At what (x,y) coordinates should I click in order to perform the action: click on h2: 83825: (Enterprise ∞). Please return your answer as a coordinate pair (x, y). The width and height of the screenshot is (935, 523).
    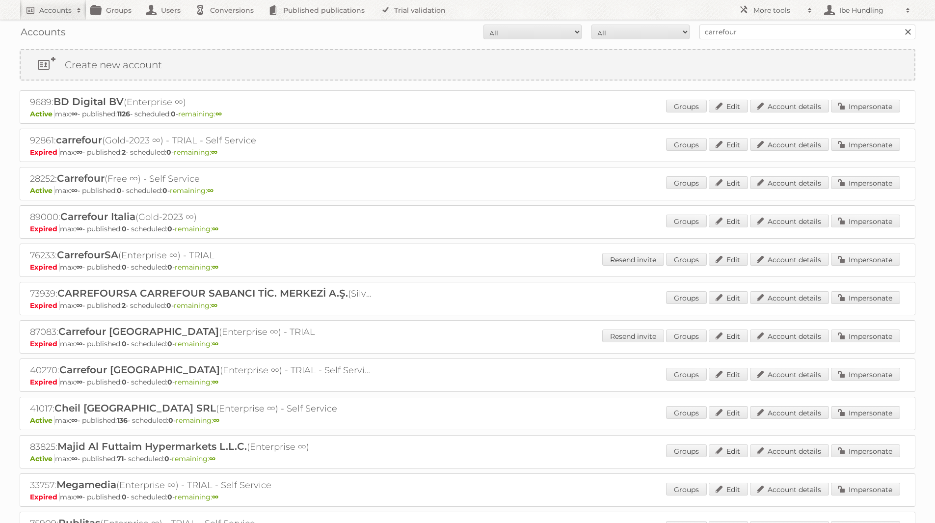
    Looking at the image, I should click on (202, 447).